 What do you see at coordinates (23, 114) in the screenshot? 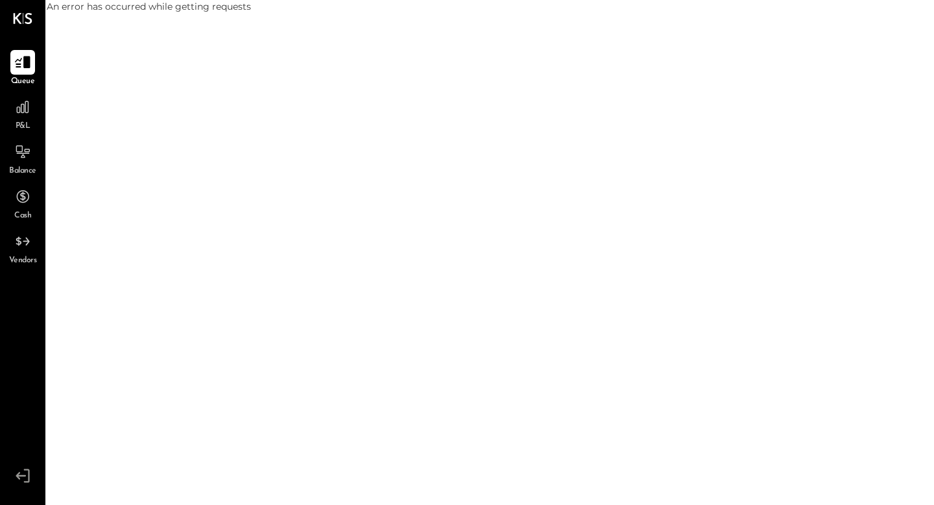
I see `a: P&L` at bounding box center [23, 114].